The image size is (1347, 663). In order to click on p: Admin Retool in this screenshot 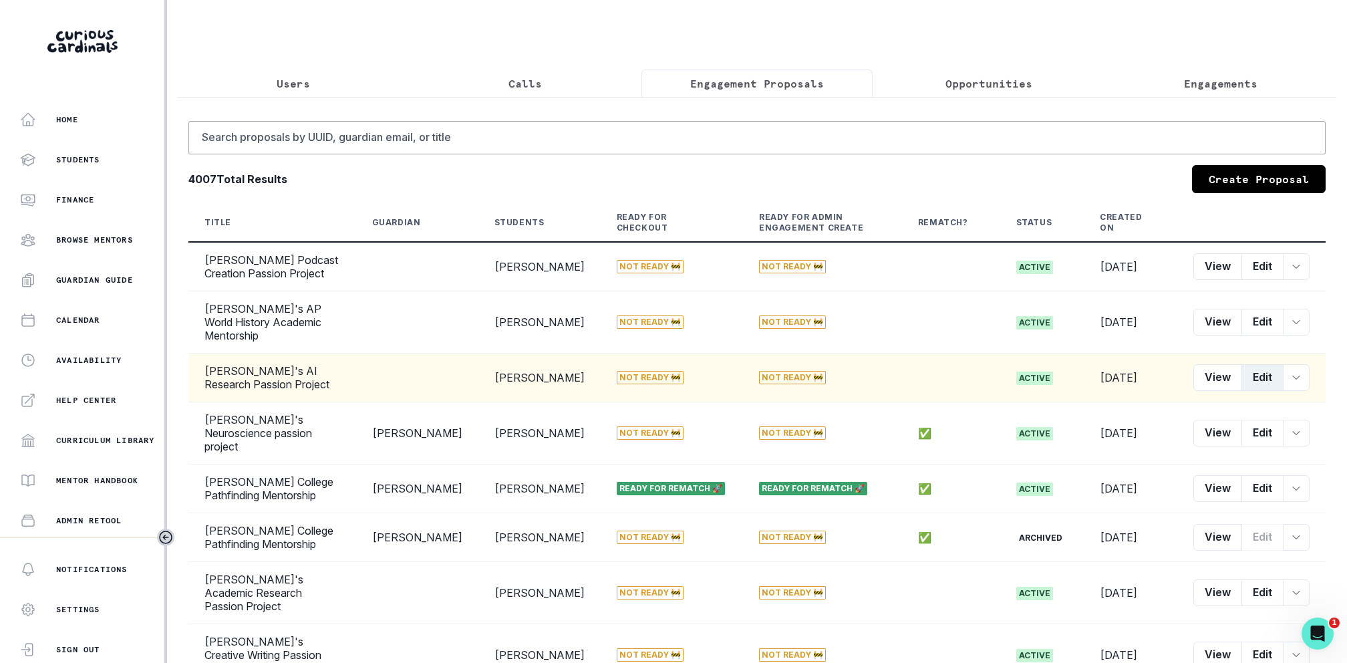, I will do `click(89, 520)`.